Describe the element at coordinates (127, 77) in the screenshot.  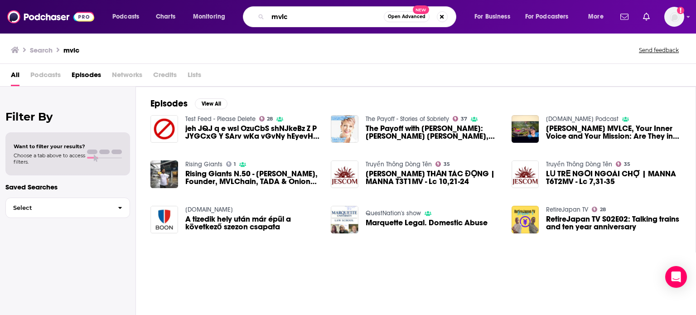
I see `span: Networks` at that location.